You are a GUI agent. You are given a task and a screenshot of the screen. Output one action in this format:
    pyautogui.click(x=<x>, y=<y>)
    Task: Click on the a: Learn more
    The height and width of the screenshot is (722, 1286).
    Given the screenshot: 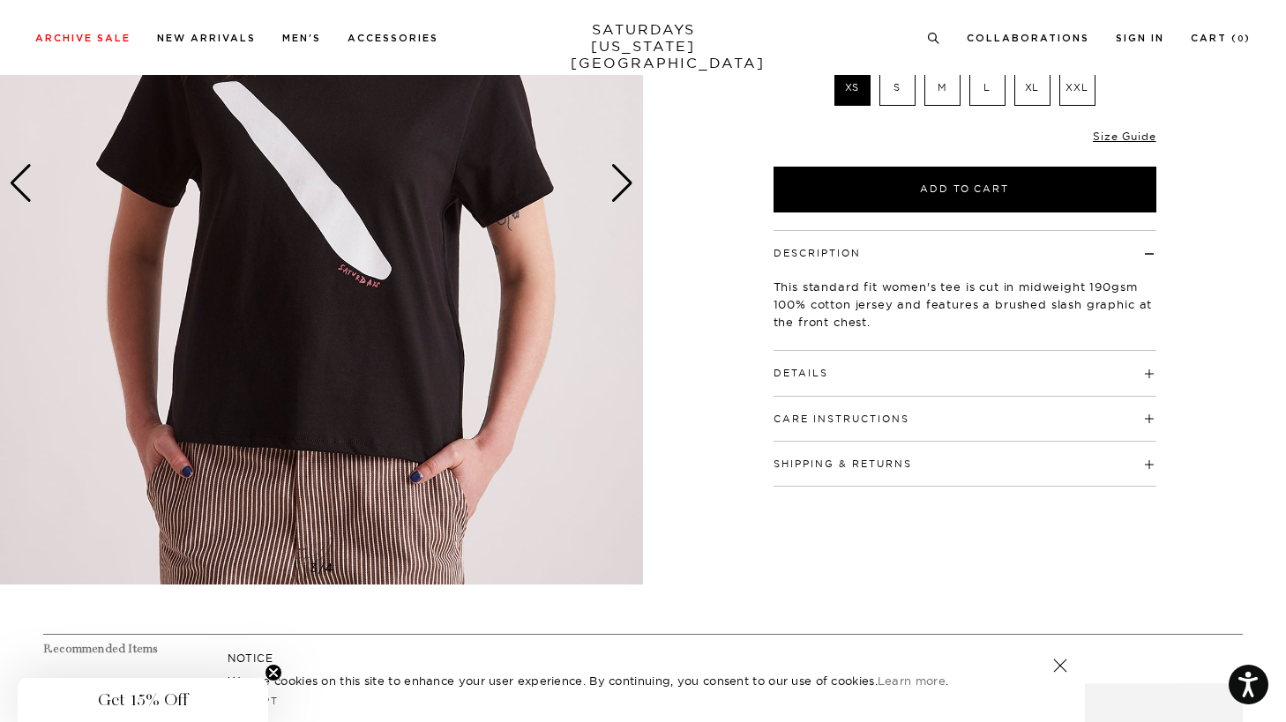 What is the action you would take?
    pyautogui.click(x=911, y=681)
    